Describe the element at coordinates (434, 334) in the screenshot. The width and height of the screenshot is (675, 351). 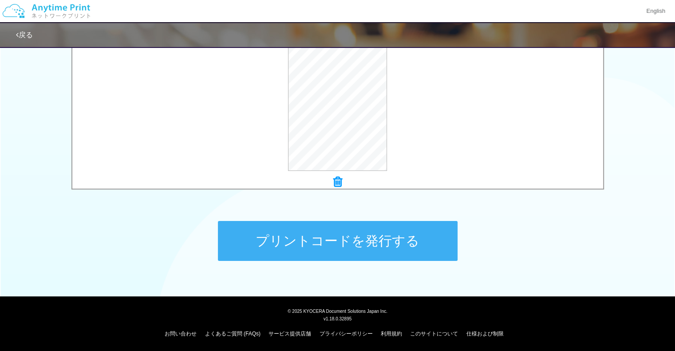
I see `a: このサイトについて` at that location.